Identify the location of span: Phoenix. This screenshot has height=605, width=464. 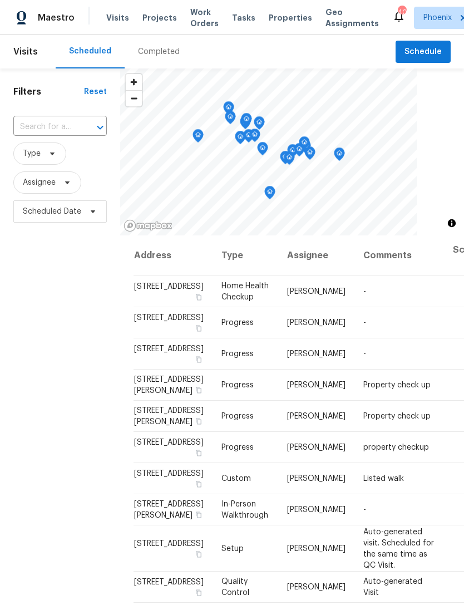
(437, 18).